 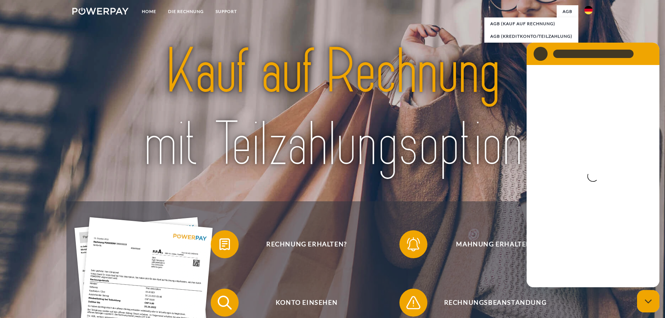 I want to click on a: DIE RECHNUNG, so click(x=186, y=12).